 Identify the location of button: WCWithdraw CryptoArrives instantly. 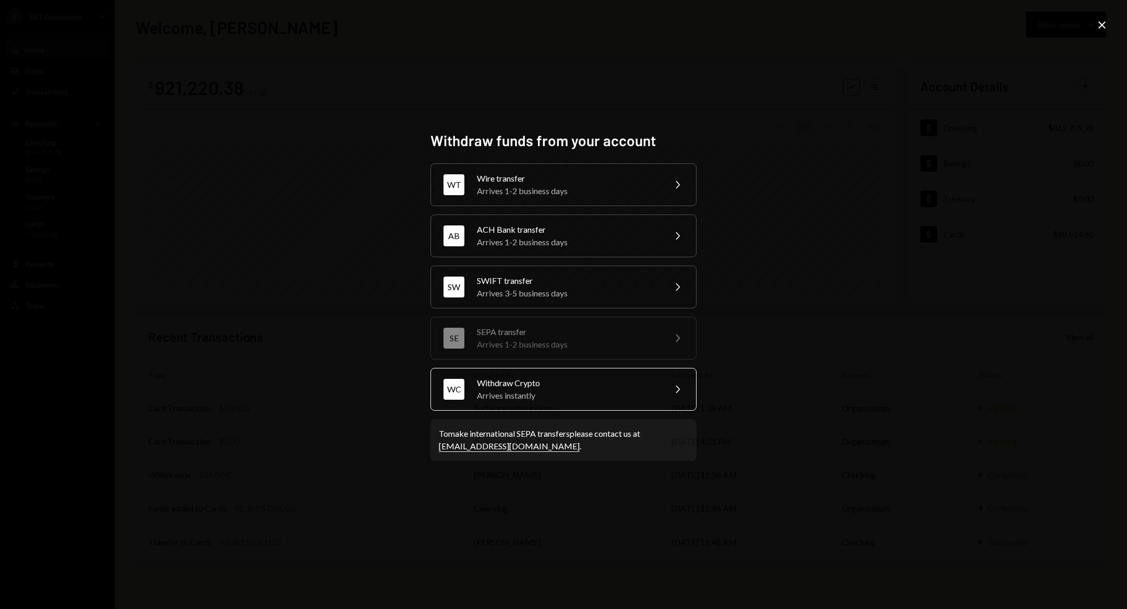
(564, 389).